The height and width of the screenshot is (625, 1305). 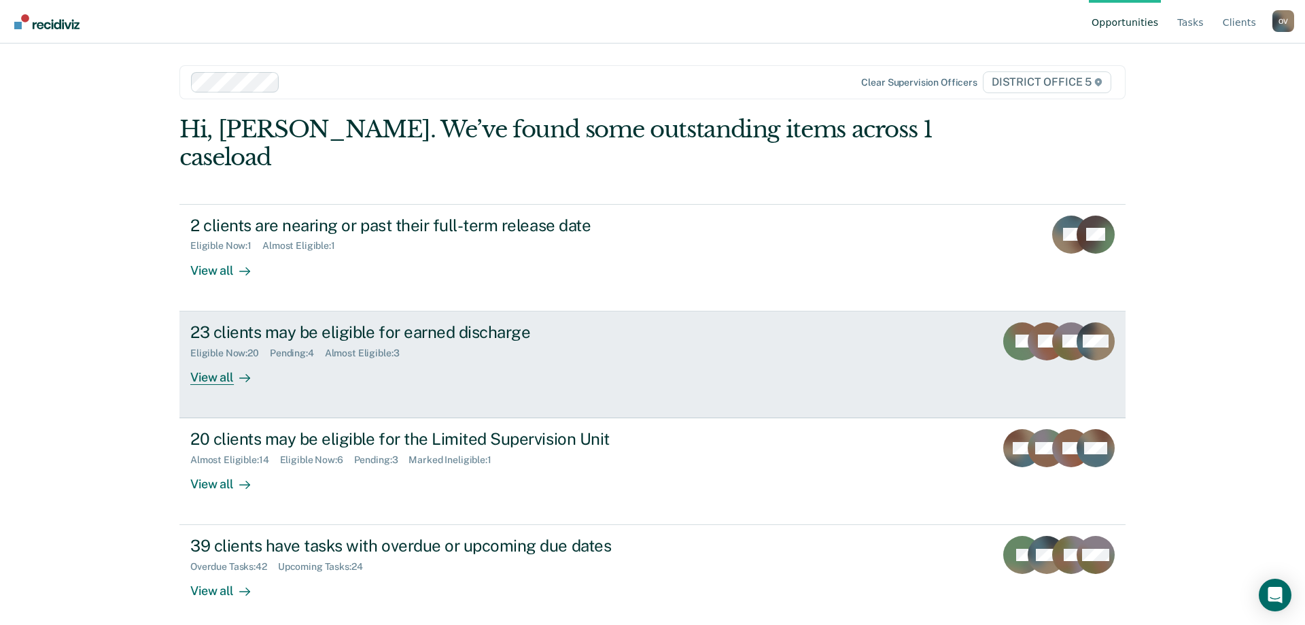 I want to click on a: 23 clients may be eligible for earned dischargeEligible Now:20Pending:4Almost Eligible:3View all, so click(x=653, y=364).